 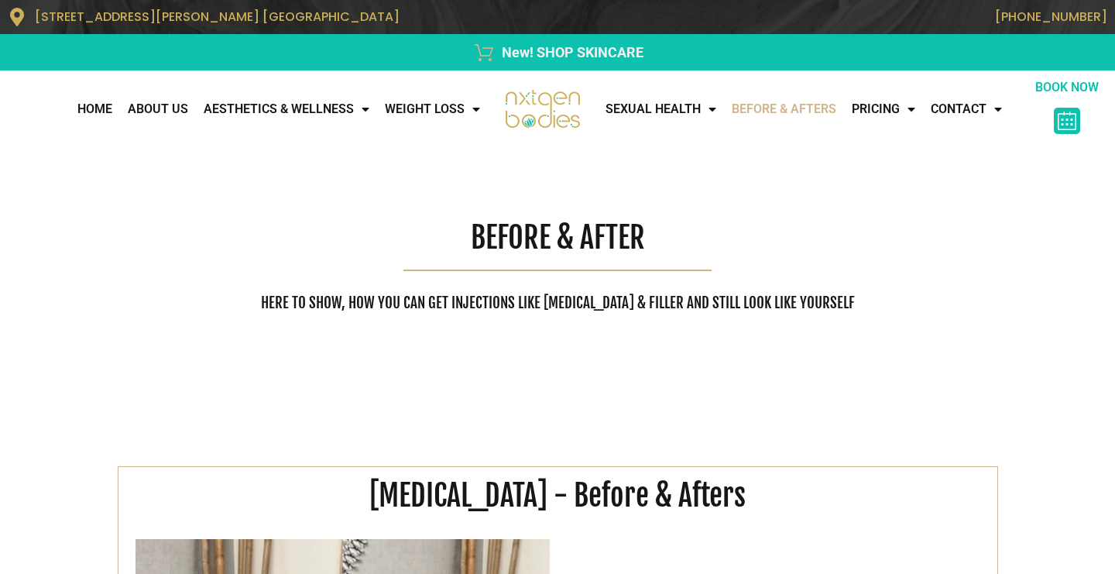 I want to click on a: Sexual Health, so click(x=661, y=109).